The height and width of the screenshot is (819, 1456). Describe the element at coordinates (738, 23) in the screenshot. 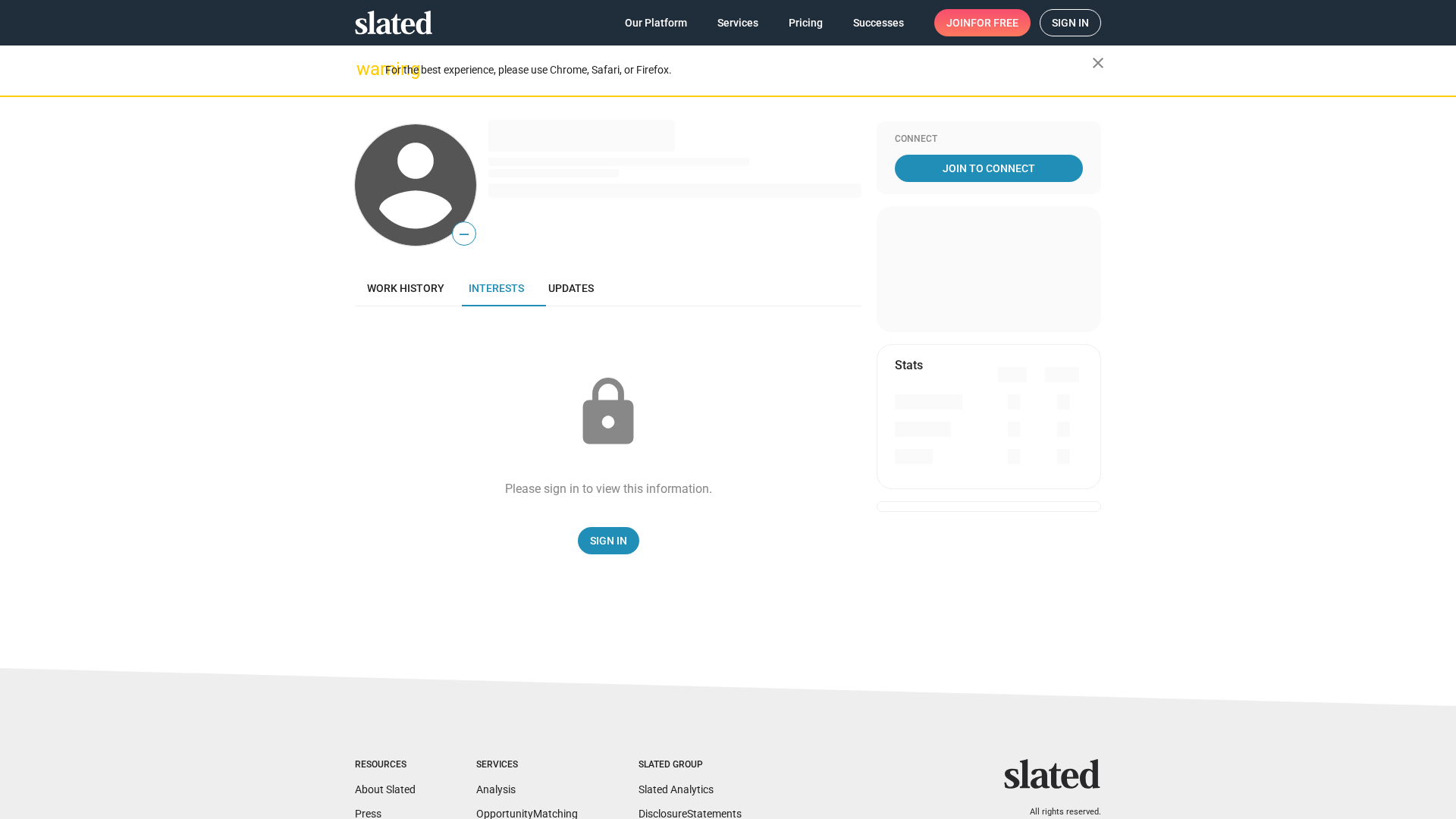

I see `a: Services` at that location.